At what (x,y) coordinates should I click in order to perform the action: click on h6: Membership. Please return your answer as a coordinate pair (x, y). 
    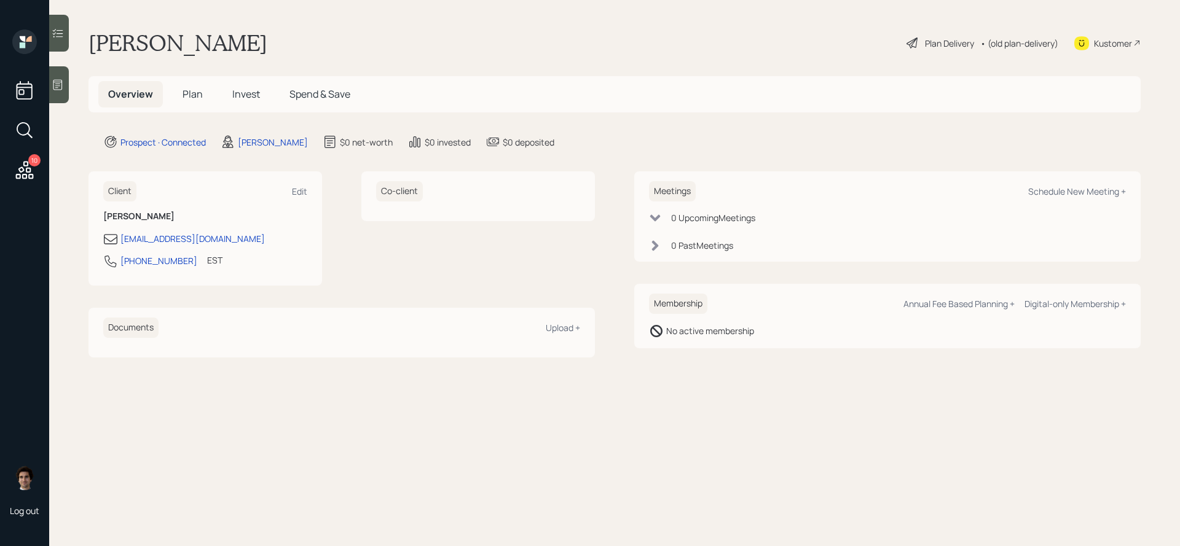
    Looking at the image, I should click on (678, 304).